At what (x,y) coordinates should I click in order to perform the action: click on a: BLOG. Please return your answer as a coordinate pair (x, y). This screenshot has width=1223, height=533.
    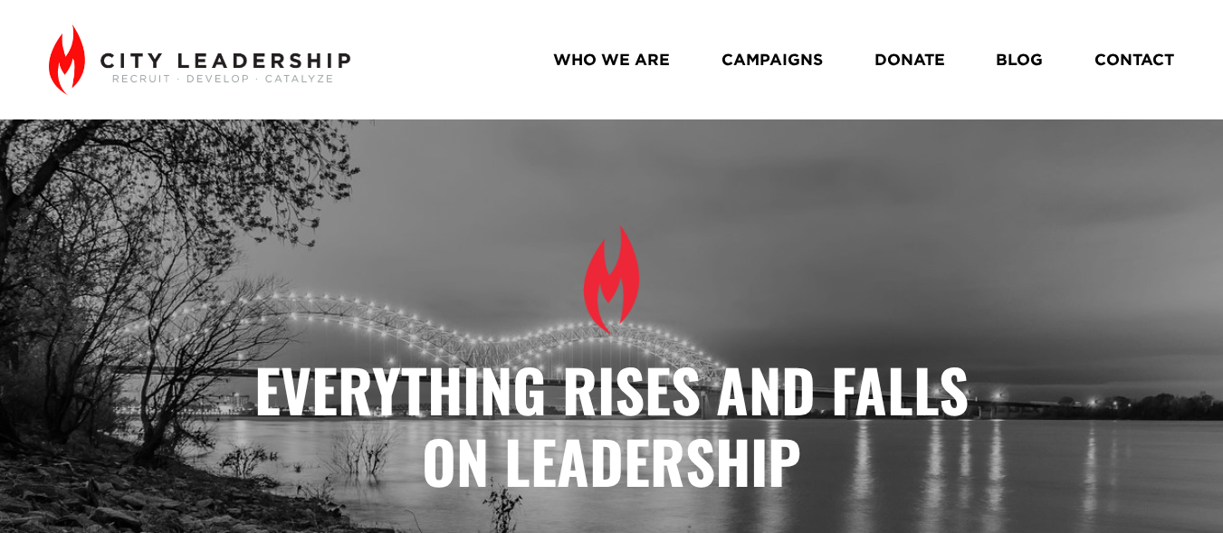
    Looking at the image, I should click on (1019, 59).